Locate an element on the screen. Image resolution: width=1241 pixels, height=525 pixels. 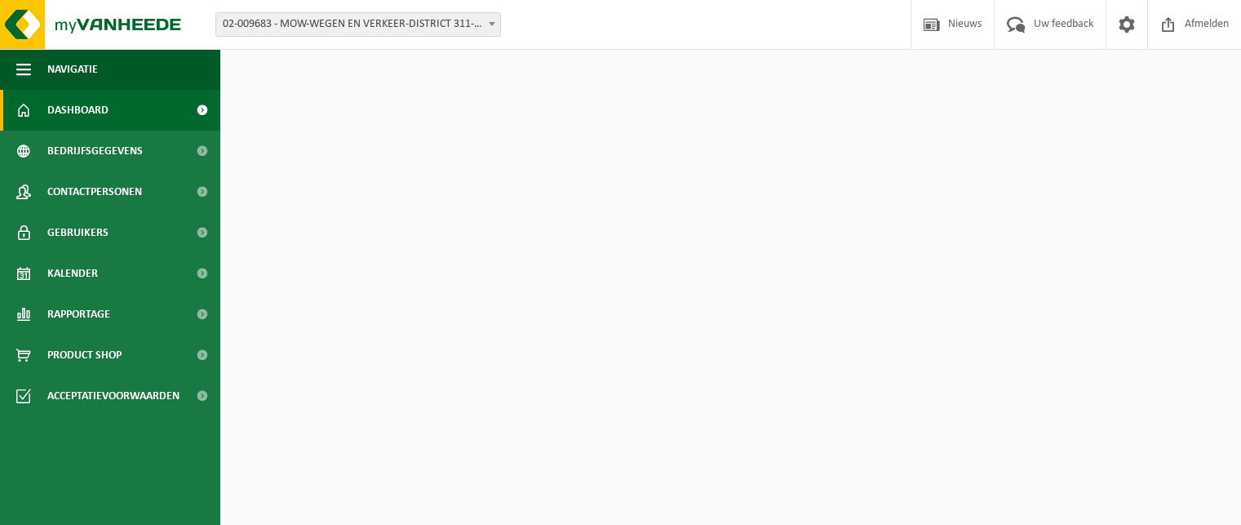
span: Contactpersonen is located at coordinates (95, 192).